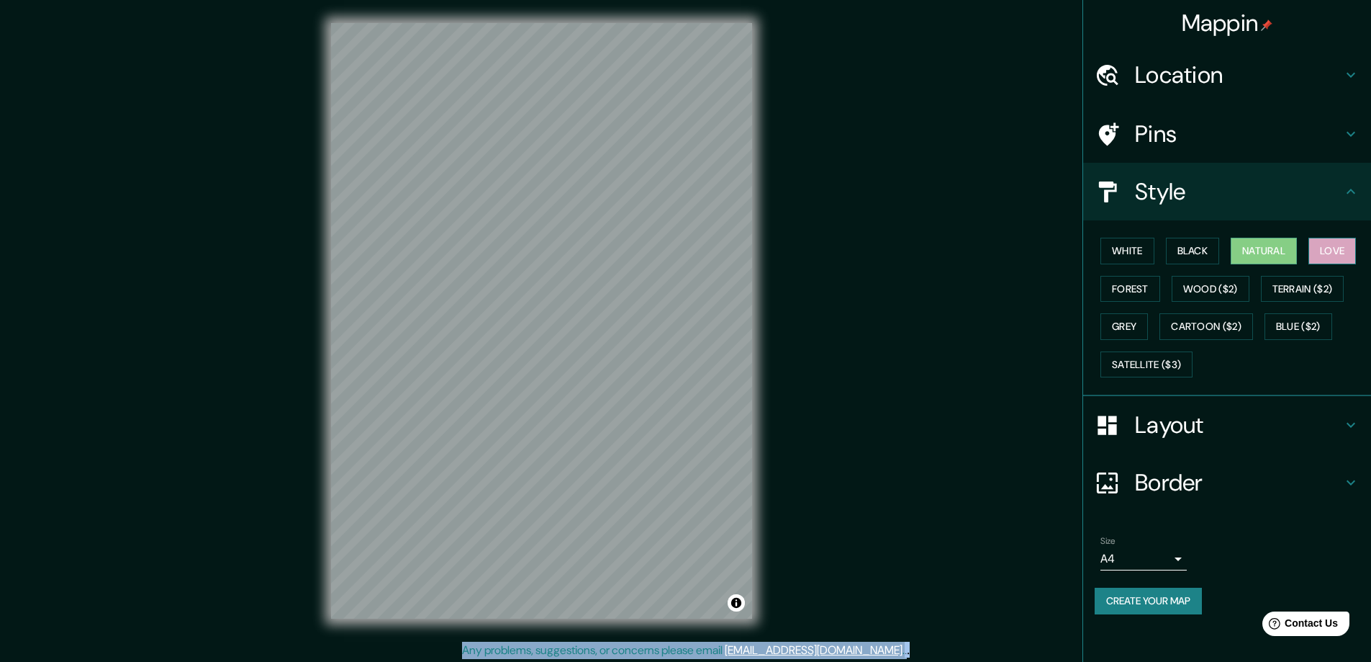 This screenshot has height=662, width=1371. Describe the element at coordinates (1264, 251) in the screenshot. I see `button: Natural` at that location.